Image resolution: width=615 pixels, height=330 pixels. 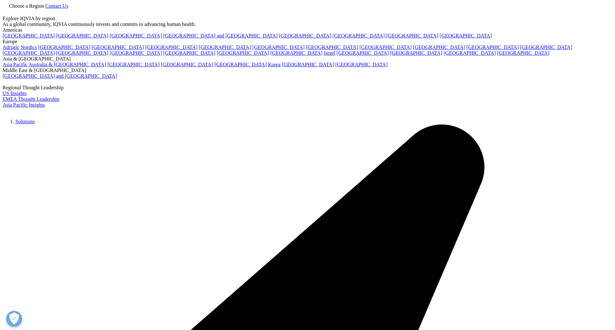 What do you see at coordinates (14, 93) in the screenshot?
I see `span: US Insights` at bounding box center [14, 93].